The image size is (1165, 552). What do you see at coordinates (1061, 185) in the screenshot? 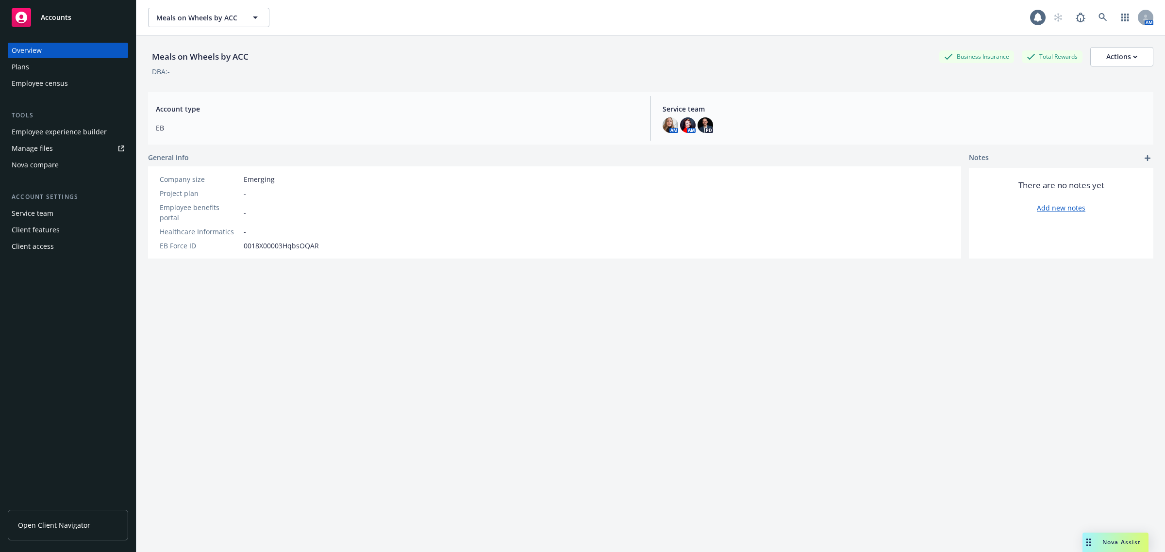
I see `span: There are no notes yet` at bounding box center [1061, 185].